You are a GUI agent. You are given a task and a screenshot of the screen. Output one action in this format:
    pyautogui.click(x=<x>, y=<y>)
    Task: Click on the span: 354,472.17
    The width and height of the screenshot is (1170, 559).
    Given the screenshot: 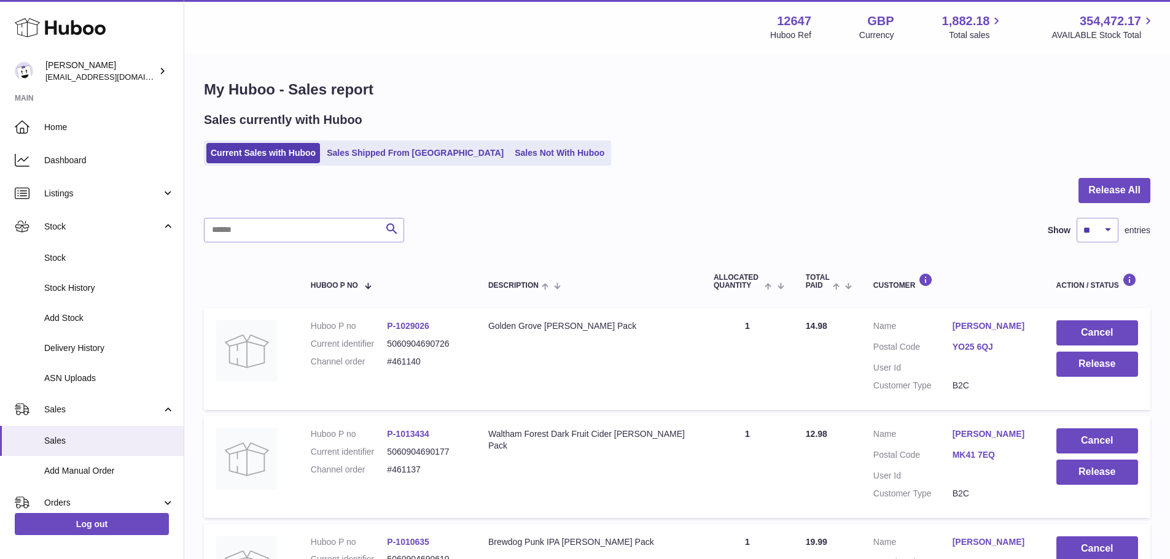 What is the action you would take?
    pyautogui.click(x=1110, y=21)
    